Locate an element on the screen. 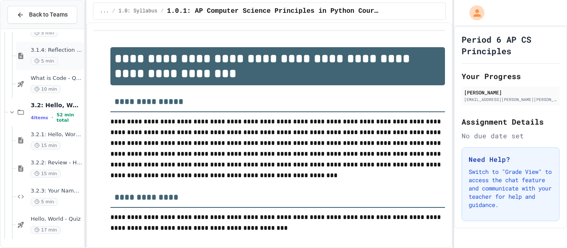 The height and width of the screenshot is (248, 567). span: Hello, World - Quiz is located at coordinates (56, 219).